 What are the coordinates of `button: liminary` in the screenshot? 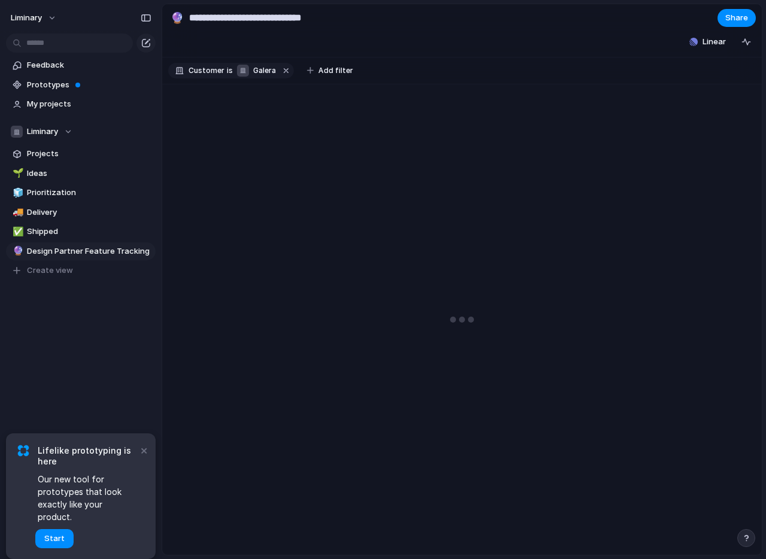 It's located at (34, 18).